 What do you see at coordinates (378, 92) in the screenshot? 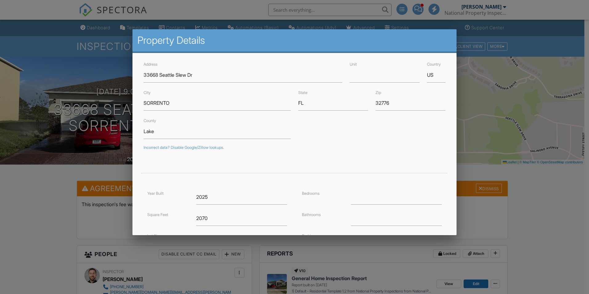
I see `label: Zip` at bounding box center [378, 92].